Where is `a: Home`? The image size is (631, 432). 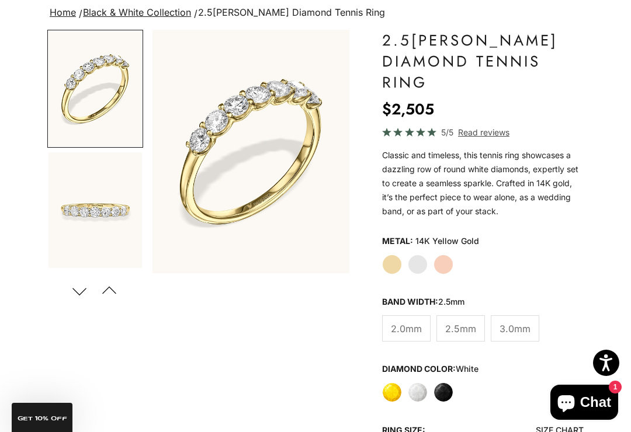
a: Home is located at coordinates (62, 12).